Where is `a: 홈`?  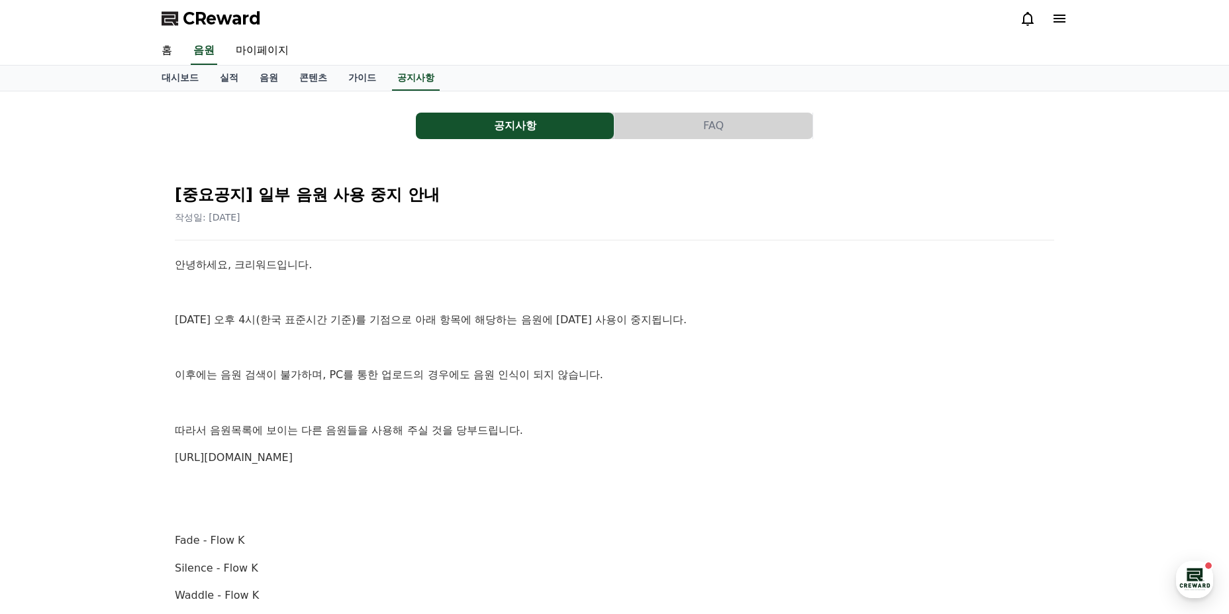 a: 홈 is located at coordinates (167, 51).